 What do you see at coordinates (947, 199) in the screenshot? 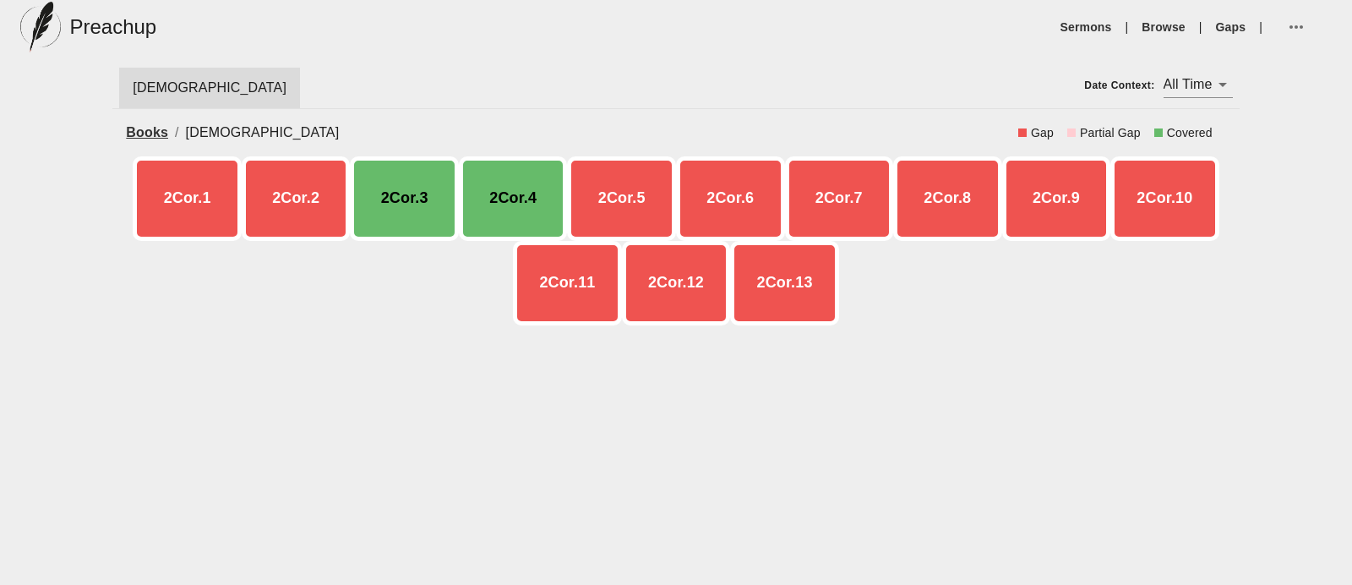
I see `div: 2Cor.8` at bounding box center [947, 199].